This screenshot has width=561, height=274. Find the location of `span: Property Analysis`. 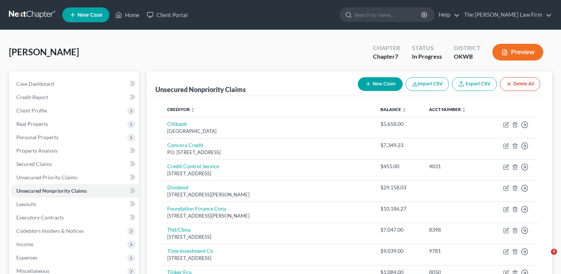

span: Property Analysis is located at coordinates (37, 150).